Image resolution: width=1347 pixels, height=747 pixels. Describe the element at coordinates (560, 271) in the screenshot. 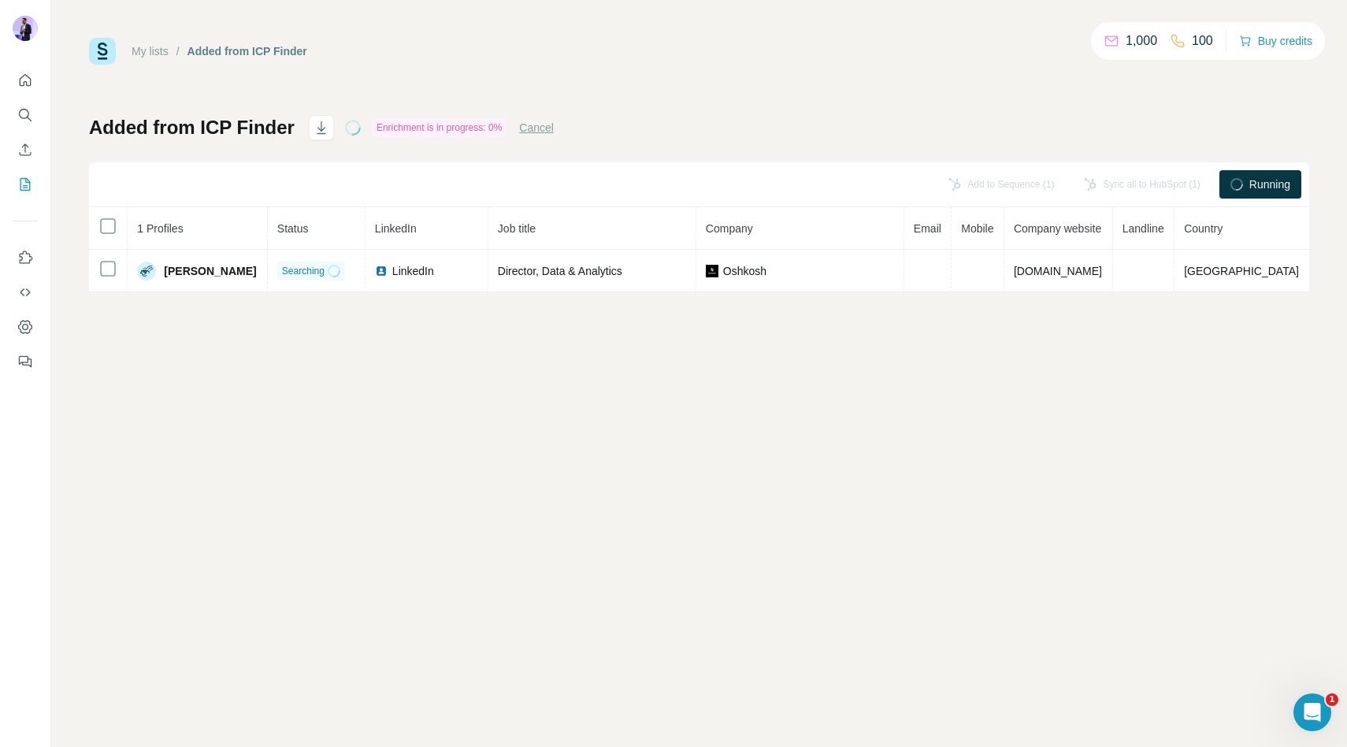

I see `span: Director, Data & Analytics` at that location.